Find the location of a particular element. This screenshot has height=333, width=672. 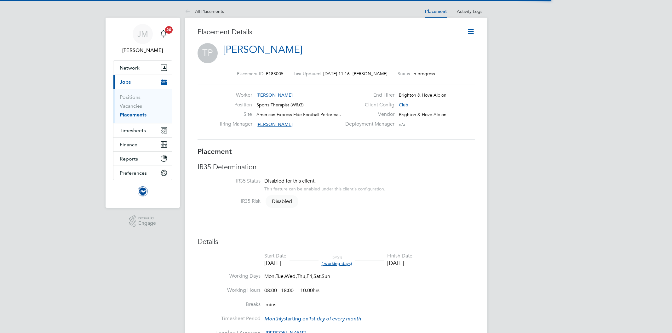

button: Preferences is located at coordinates (143, 173).